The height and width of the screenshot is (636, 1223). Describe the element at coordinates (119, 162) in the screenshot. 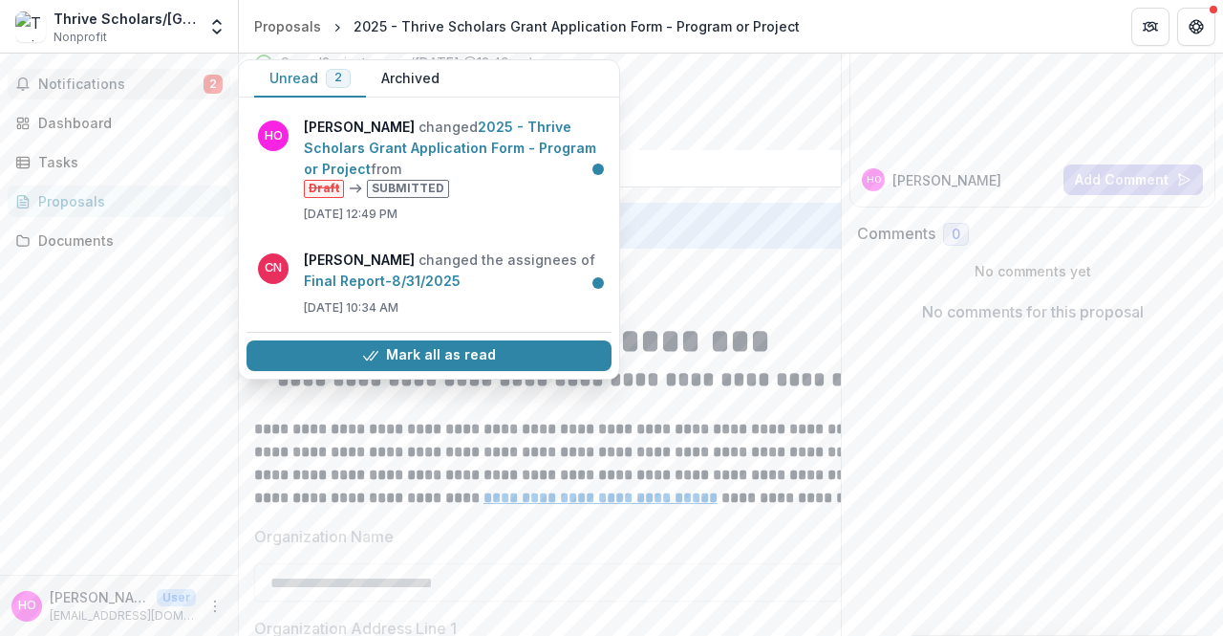

I see `a: Tasks` at that location.